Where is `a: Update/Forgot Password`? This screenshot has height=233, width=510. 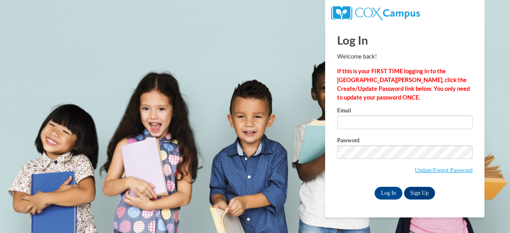 a: Update/Forgot Password is located at coordinates (443, 170).